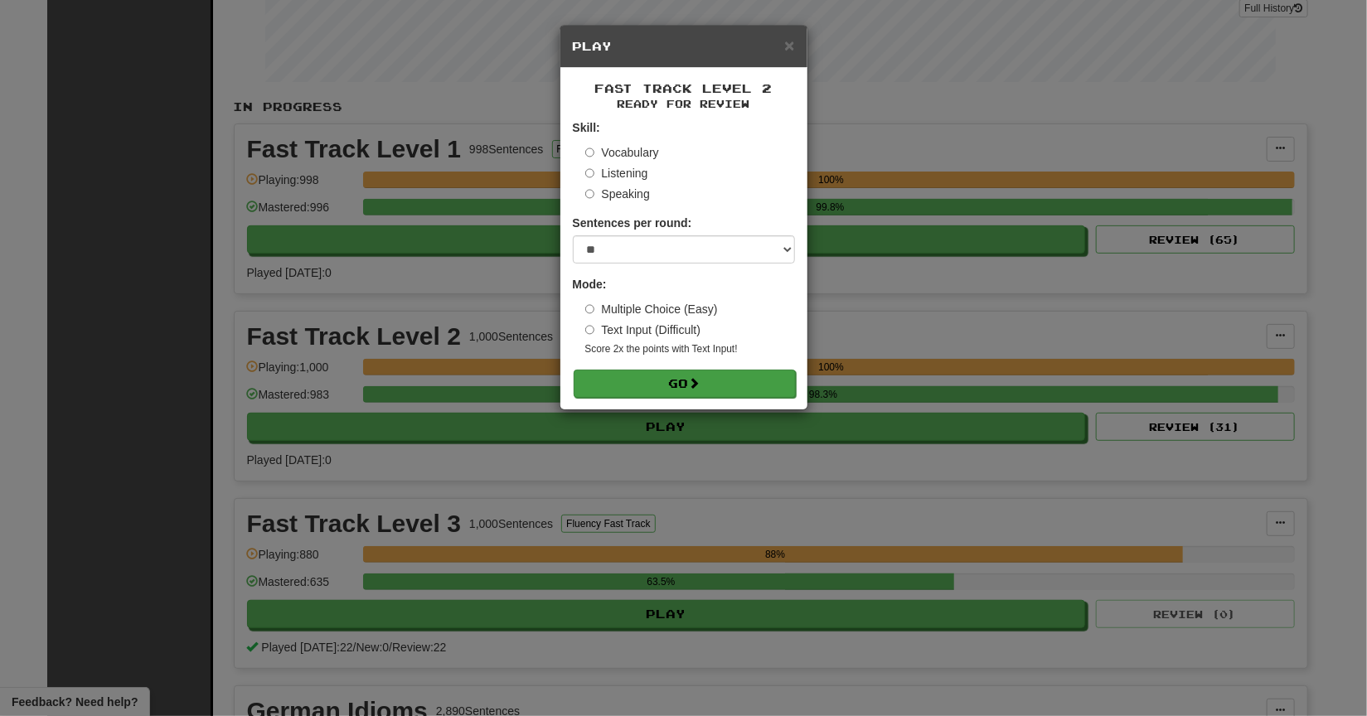  Describe the element at coordinates (643, 330) in the screenshot. I see `label: Text Input (Difficult)` at that location.